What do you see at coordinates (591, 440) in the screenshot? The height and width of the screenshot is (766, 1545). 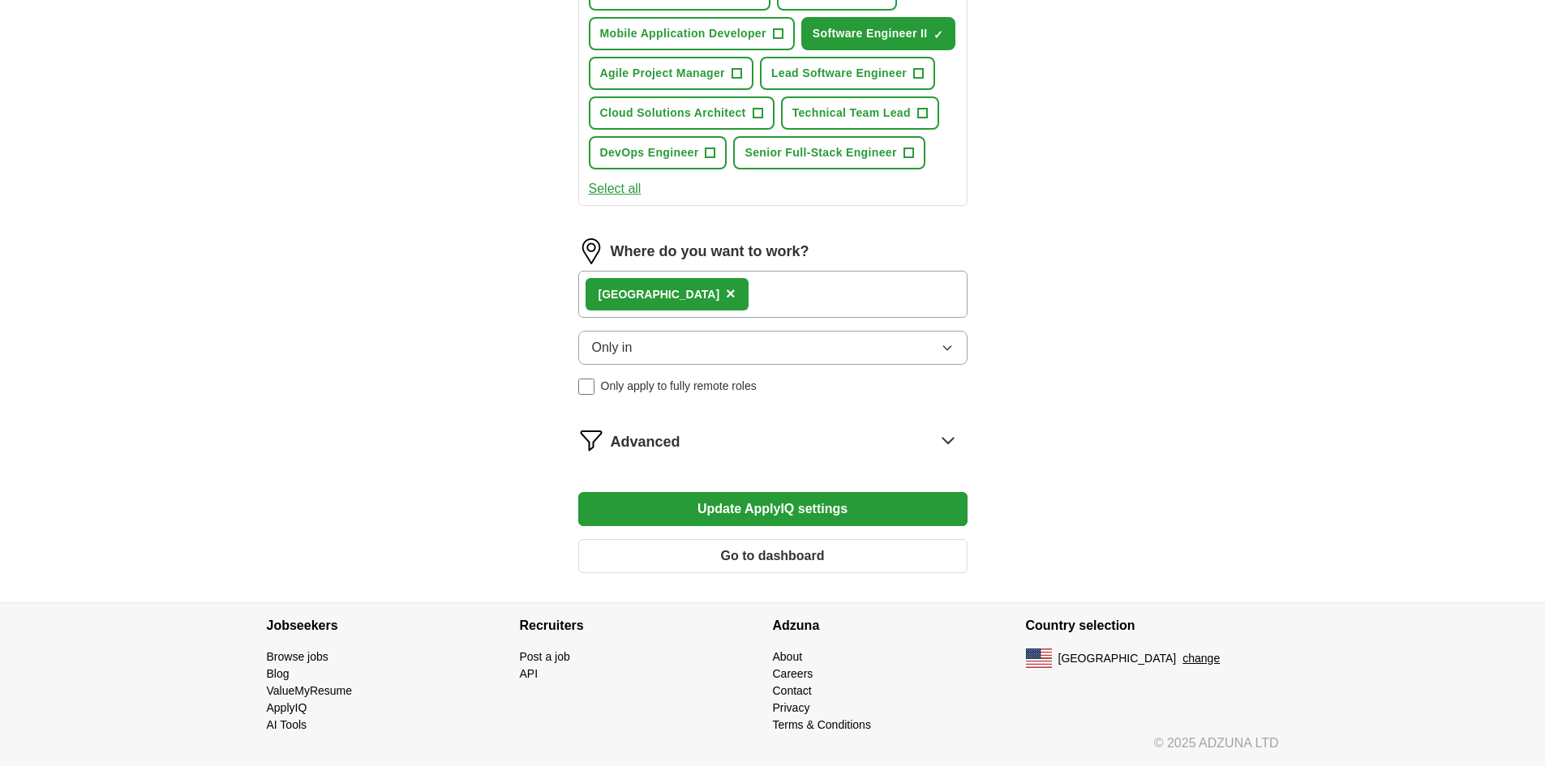 I see `img: filter` at bounding box center [591, 440].